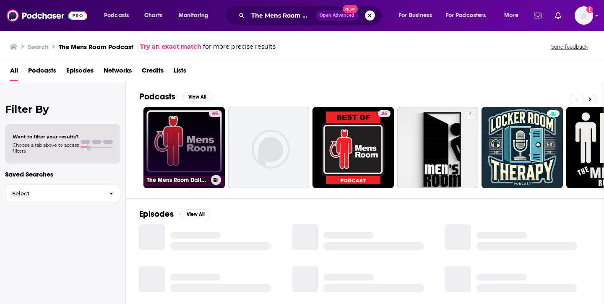 This screenshot has height=304, width=604. What do you see at coordinates (153, 16) in the screenshot?
I see `a: Charts` at bounding box center [153, 16].